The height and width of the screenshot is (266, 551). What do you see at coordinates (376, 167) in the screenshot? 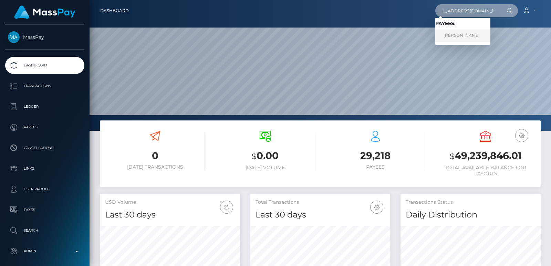
I see `h6: Payees` at bounding box center [376, 167].